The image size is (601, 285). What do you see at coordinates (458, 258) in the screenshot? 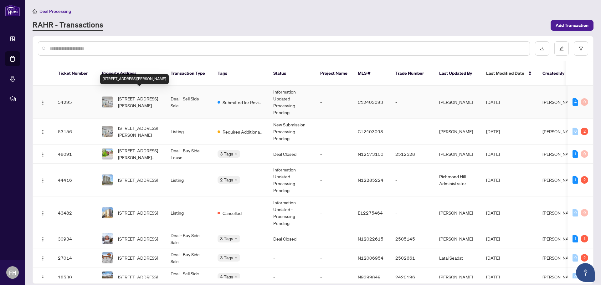
I see `td: Latai Seadat` at bounding box center [458, 258].